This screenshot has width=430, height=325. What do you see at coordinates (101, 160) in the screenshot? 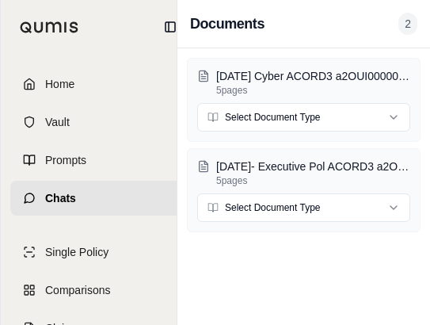
I see `a: Prompts` at bounding box center [101, 160].